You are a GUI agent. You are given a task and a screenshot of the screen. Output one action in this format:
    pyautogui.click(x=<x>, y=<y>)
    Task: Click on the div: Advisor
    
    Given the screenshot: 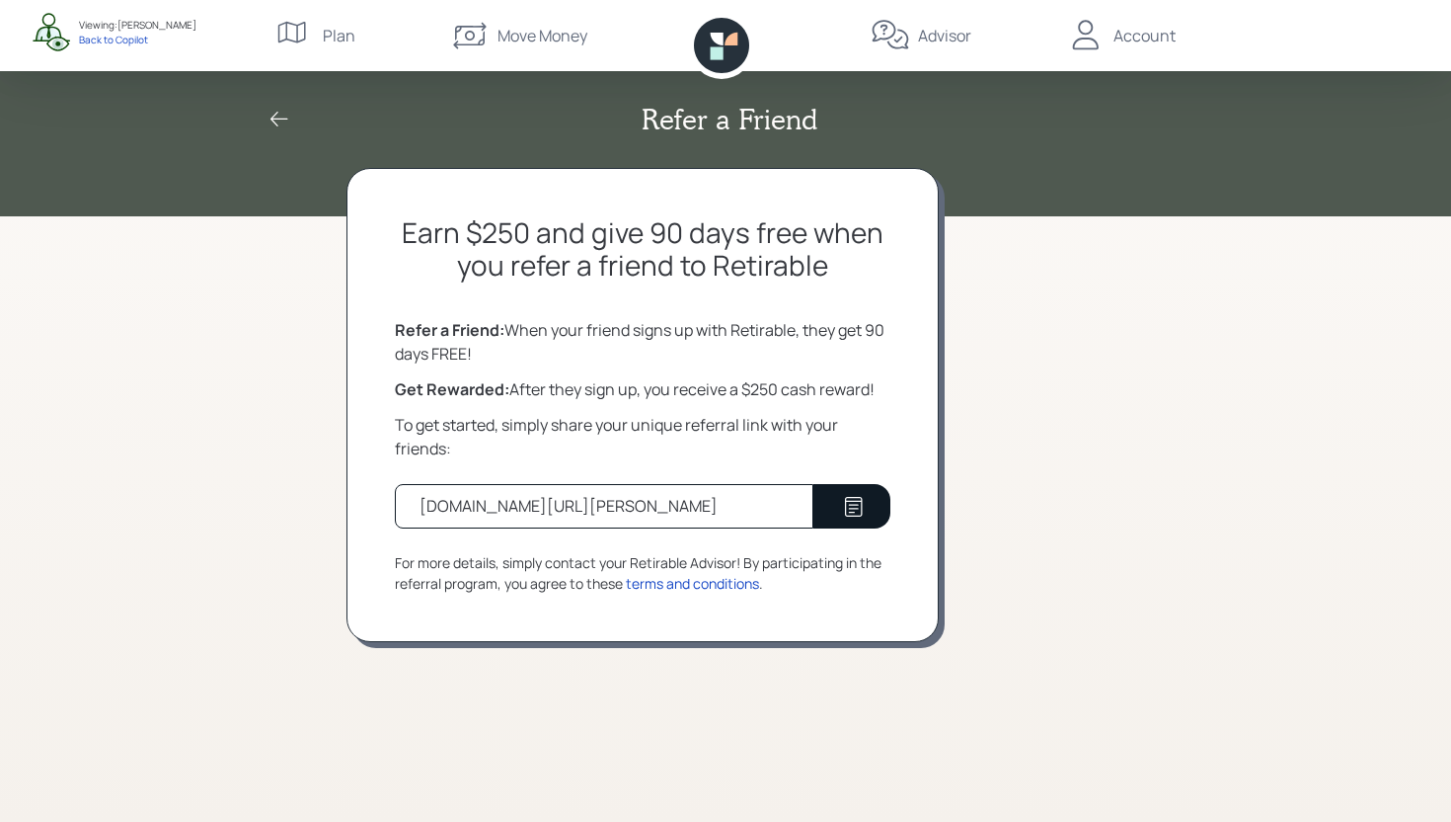 What is the action you would take?
    pyautogui.click(x=945, y=36)
    